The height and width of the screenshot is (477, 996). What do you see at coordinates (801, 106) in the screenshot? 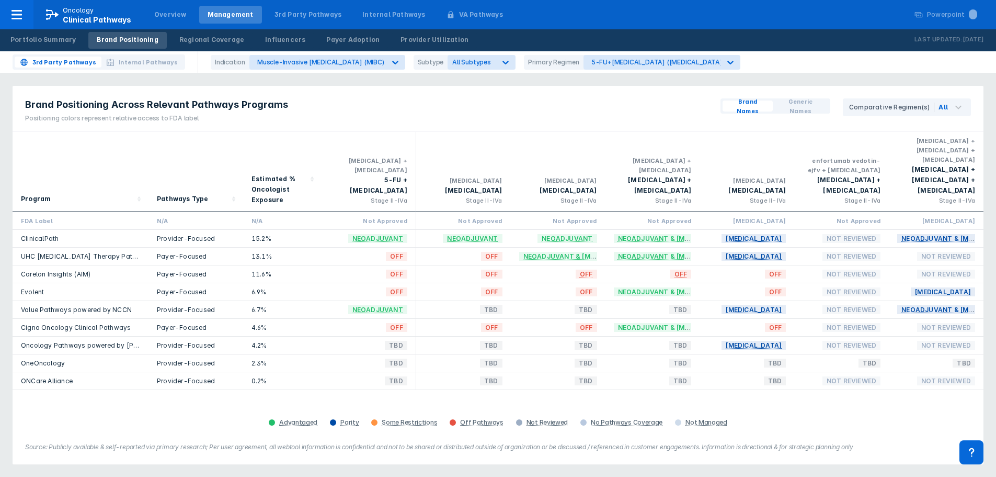
I see `button: Generic Names` at bounding box center [801, 106].